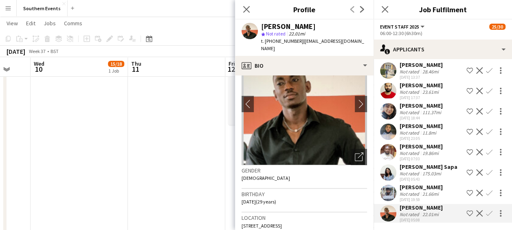  Describe the element at coordinates (431, 194) in the screenshot. I see `div: 21.66mi` at that location.